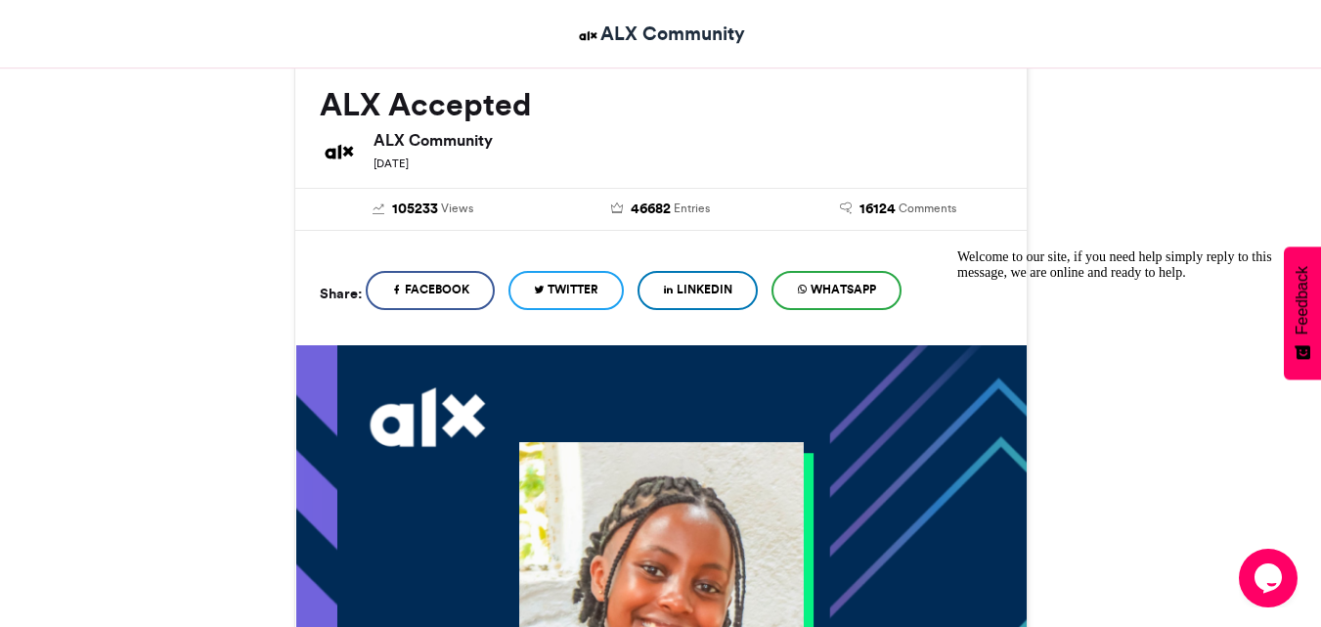 This screenshot has height=627, width=1321. I want to click on h5: Share:, so click(340, 293).